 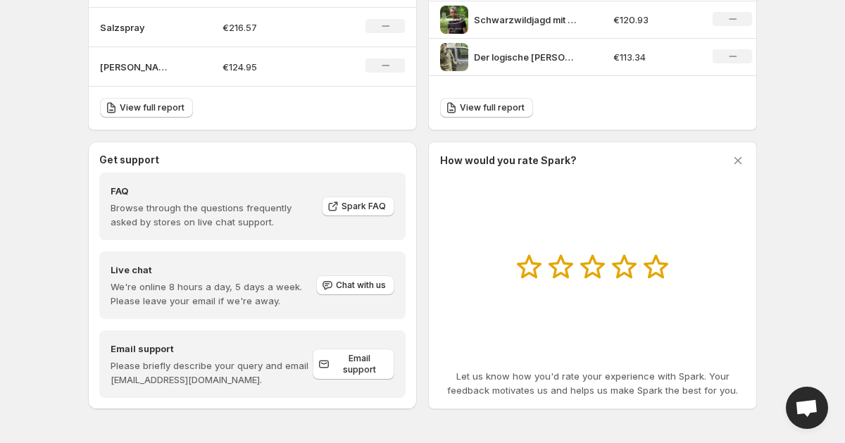 I want to click on p: Browse through the questions frequently asked by stores on live chat support., so click(x=211, y=215).